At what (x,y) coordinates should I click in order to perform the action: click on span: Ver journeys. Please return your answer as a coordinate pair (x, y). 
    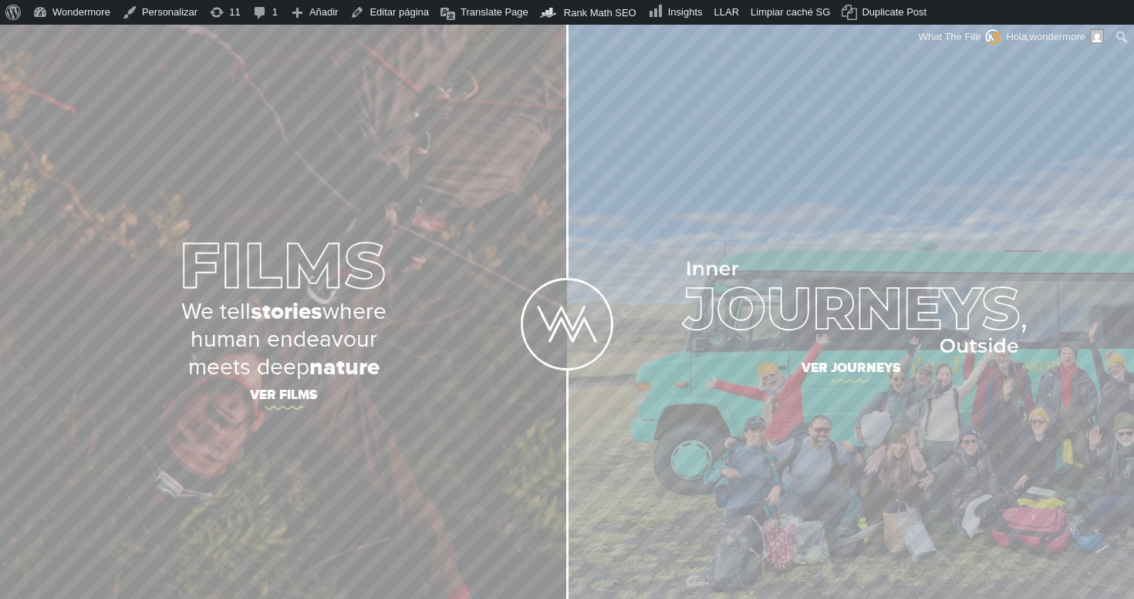
    Looking at the image, I should click on (851, 370).